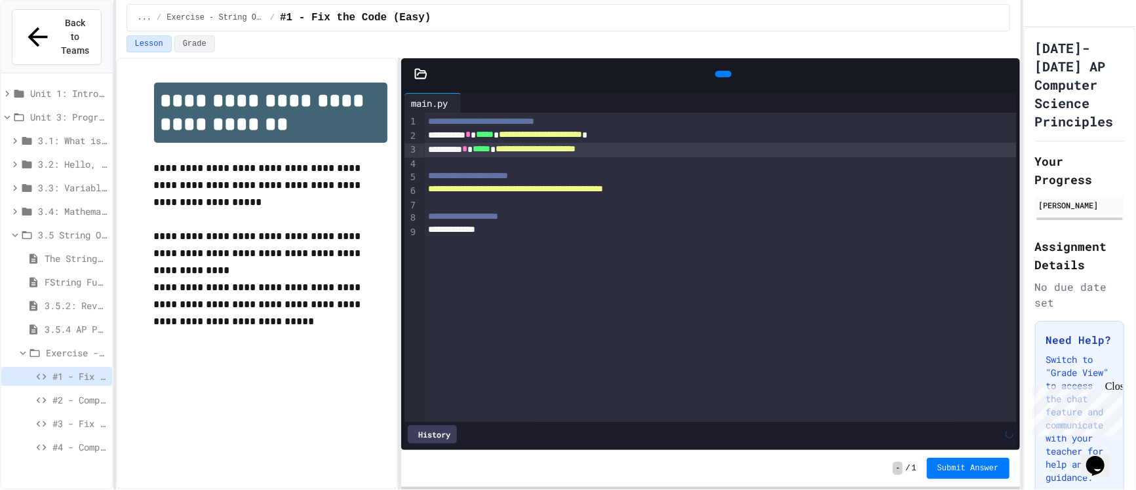 The height and width of the screenshot is (490, 1136). I want to click on span: 1, so click(914, 469).